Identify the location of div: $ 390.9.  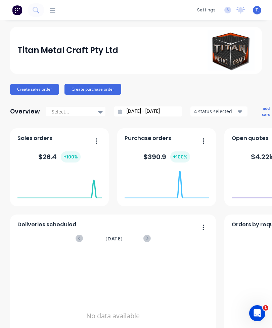
(166, 157).